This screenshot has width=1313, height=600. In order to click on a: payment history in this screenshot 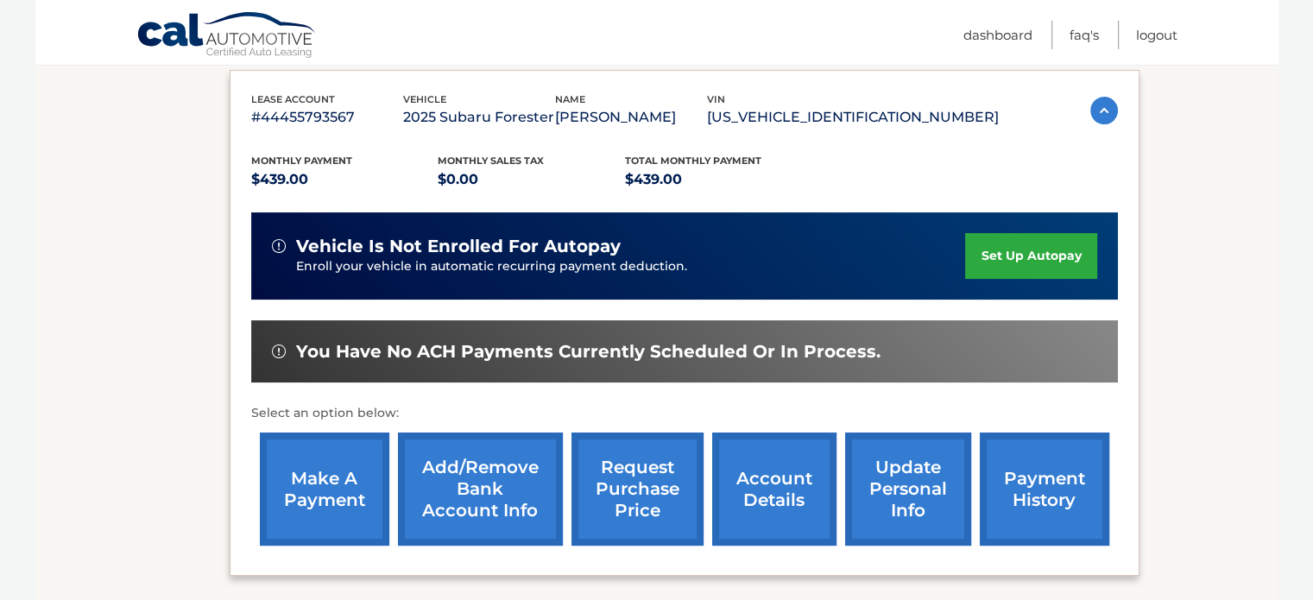, I will do `click(1045, 489)`.